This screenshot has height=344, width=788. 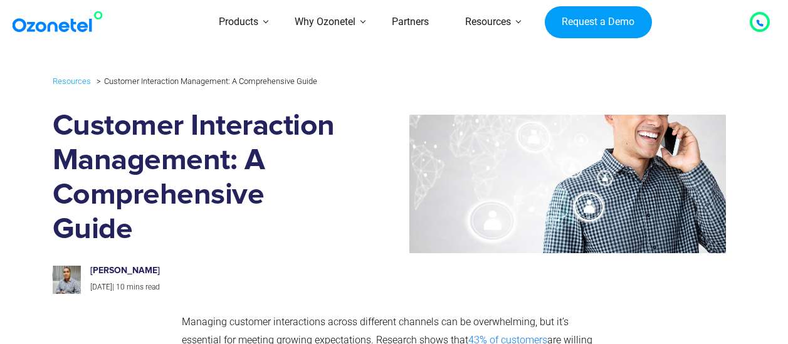 What do you see at coordinates (205, 81) in the screenshot?
I see `li: Customer Interaction Management: A Comprehensive Guide` at bounding box center [205, 81].